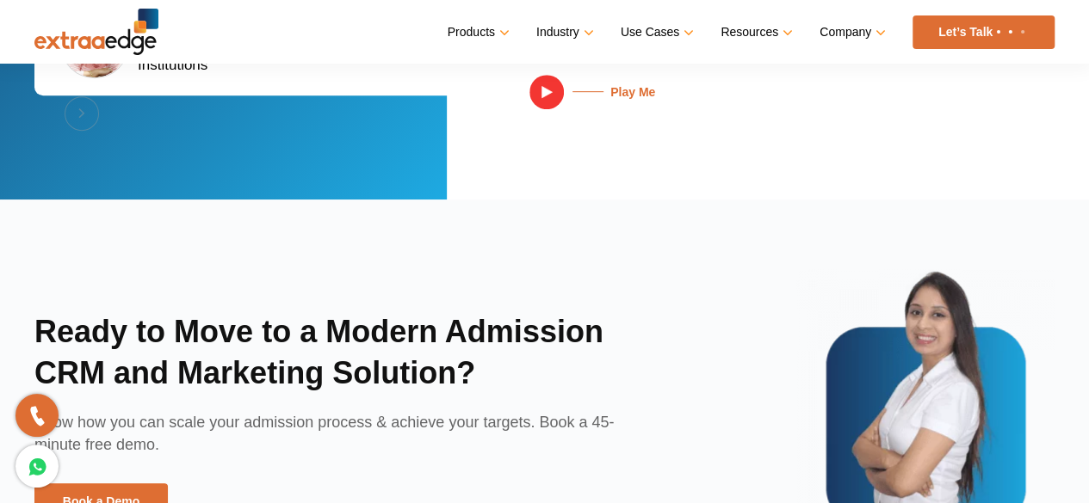 The image size is (1089, 503). Describe the element at coordinates (655, 32) in the screenshot. I see `a: Use Cases` at that location.